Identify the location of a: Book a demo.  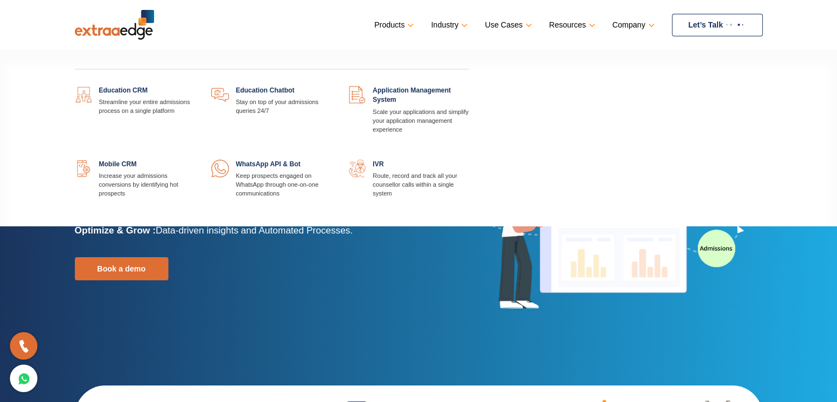
(122, 268).